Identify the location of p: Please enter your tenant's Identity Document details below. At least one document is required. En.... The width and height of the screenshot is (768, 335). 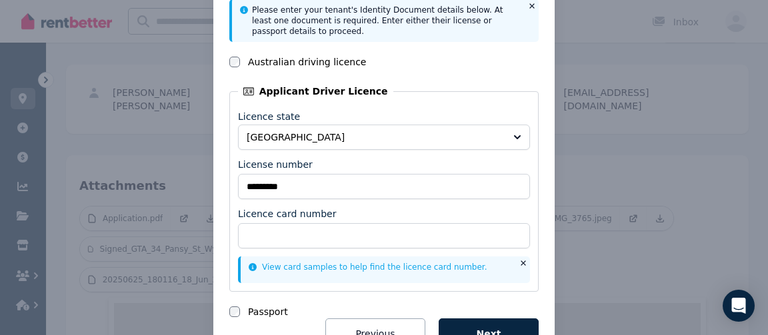
(386, 21).